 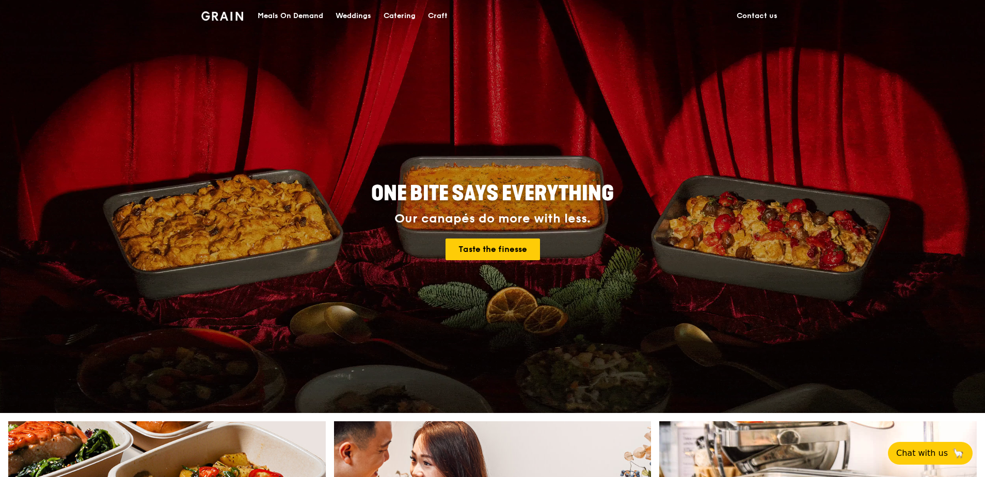 What do you see at coordinates (493, 194) in the screenshot?
I see `span: ONE BITE SAYS EVERYTHING` at bounding box center [493, 194].